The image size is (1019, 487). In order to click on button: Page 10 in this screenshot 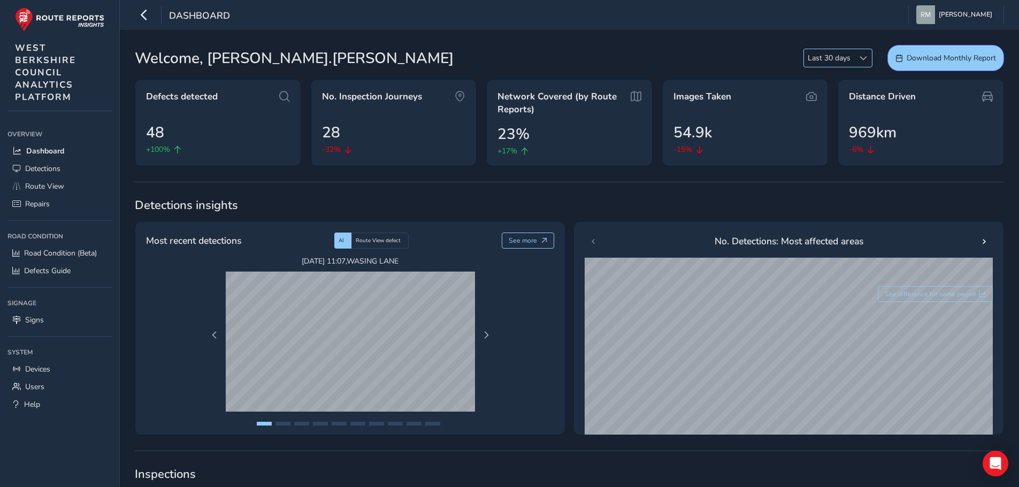, I will do `click(433, 424)`.